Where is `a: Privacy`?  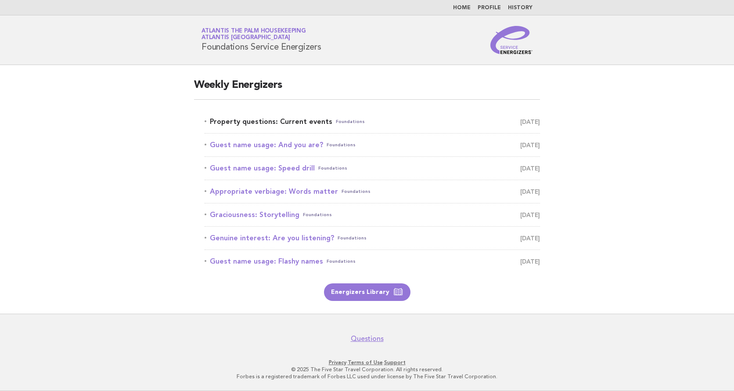
a: Privacy is located at coordinates (337, 362).